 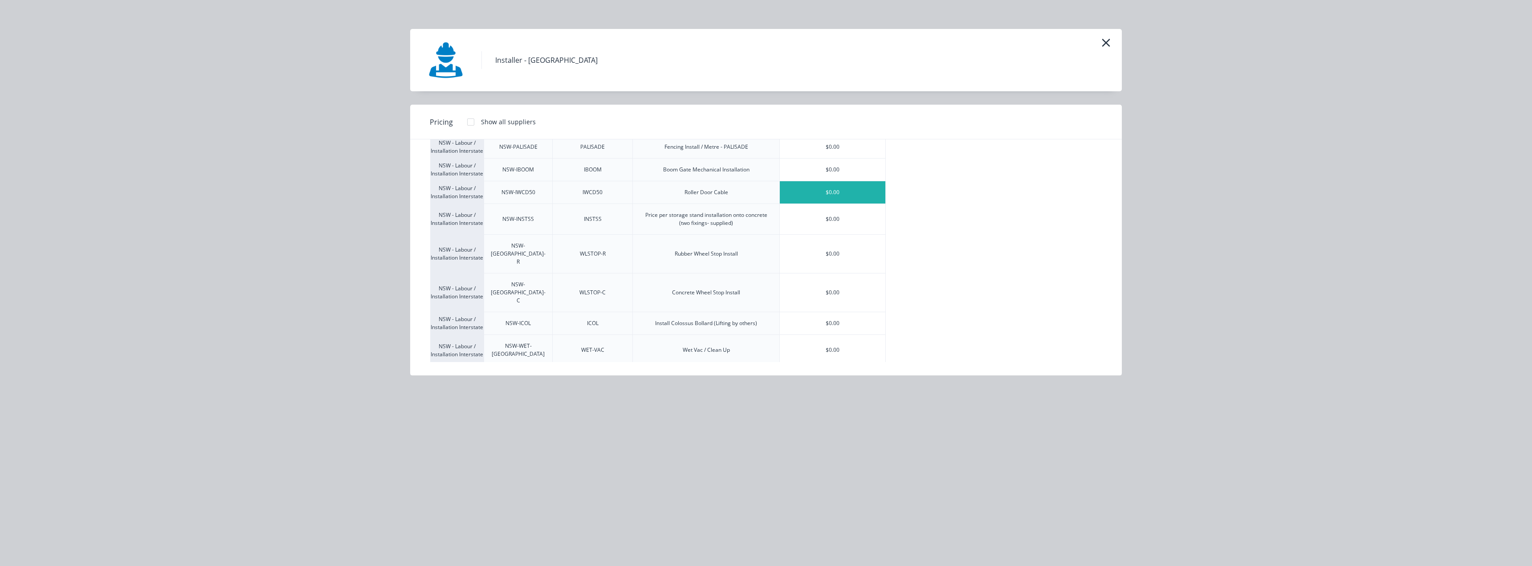 What do you see at coordinates (518, 147) in the screenshot?
I see `div: NSW-PALISADE` at bounding box center [518, 147].